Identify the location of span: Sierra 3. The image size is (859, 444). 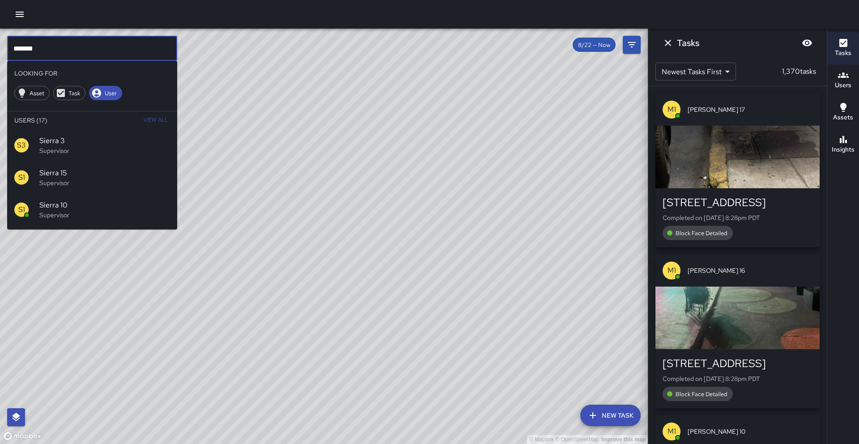
(105, 141).